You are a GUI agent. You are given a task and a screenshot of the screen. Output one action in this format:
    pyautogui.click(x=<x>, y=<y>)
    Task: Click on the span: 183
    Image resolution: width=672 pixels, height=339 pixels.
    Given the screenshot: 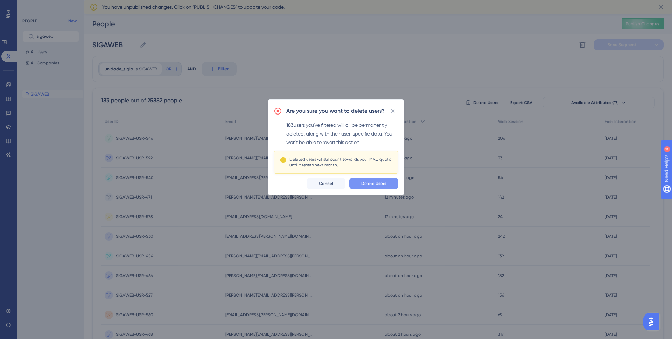 What is the action you would take?
    pyautogui.click(x=290, y=125)
    